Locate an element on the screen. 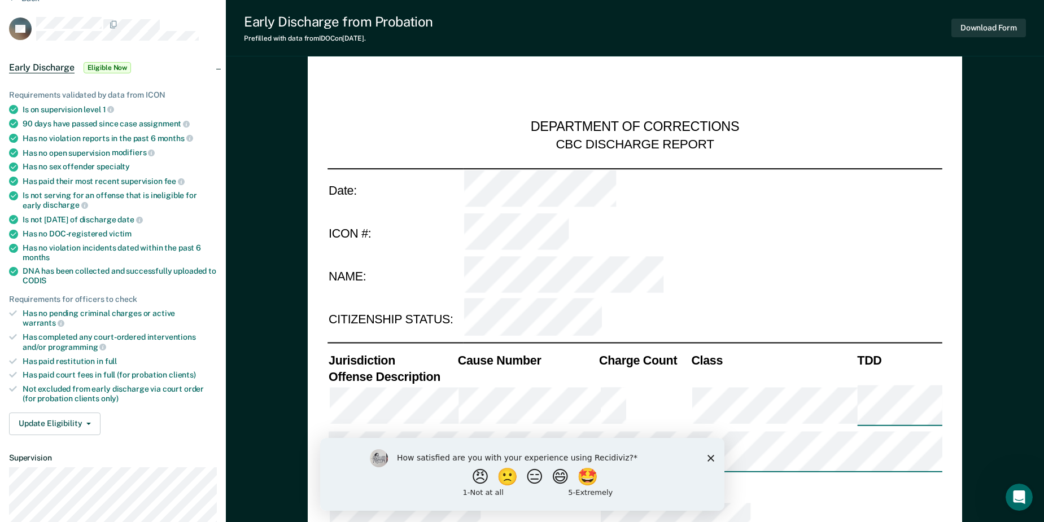 This screenshot has height=522, width=1044. button: 3 is located at coordinates (215, 39).